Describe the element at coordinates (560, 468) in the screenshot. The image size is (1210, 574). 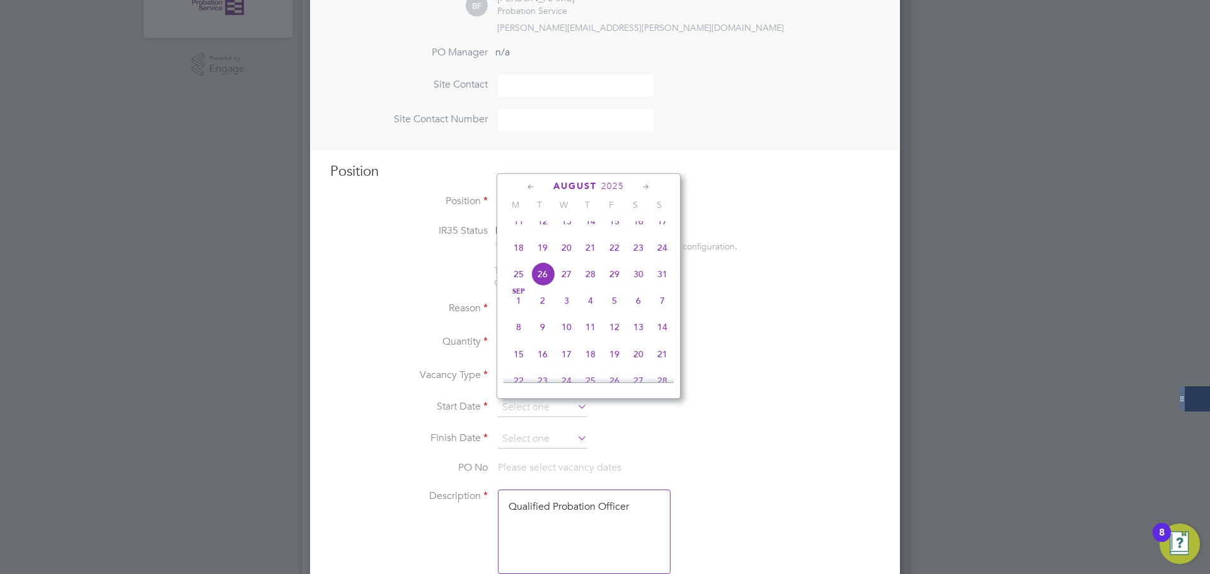
I see `span: Please select vacancy dates` at that location.